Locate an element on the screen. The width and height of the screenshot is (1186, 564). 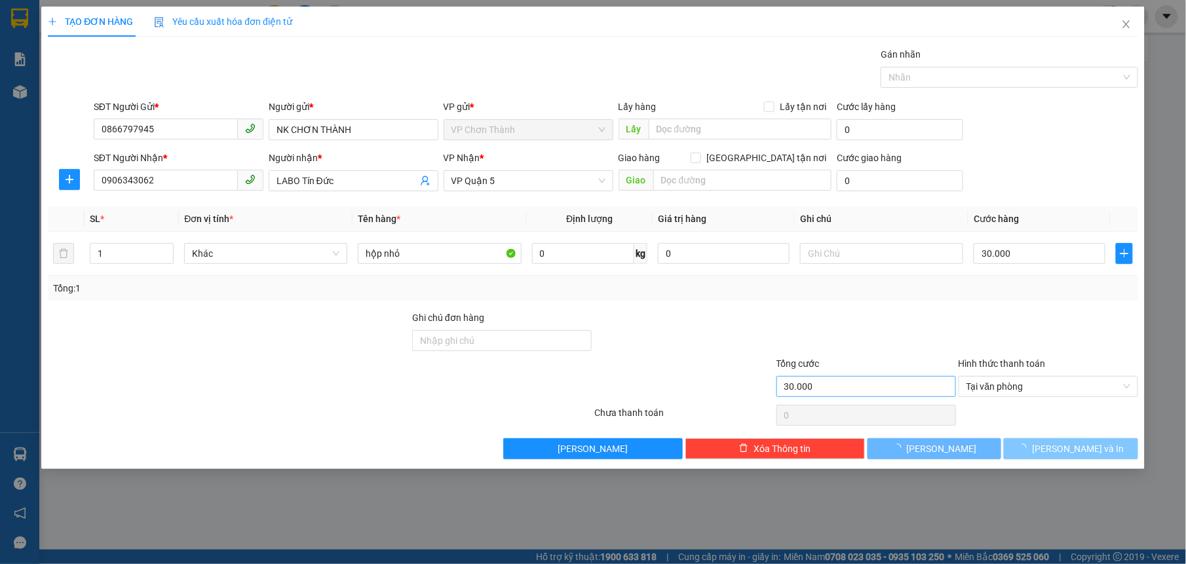
label: Hình thức thanh toán is located at coordinates (1001, 364).